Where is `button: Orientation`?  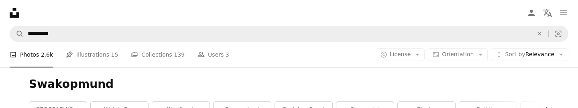
button: Orientation is located at coordinates (458, 55).